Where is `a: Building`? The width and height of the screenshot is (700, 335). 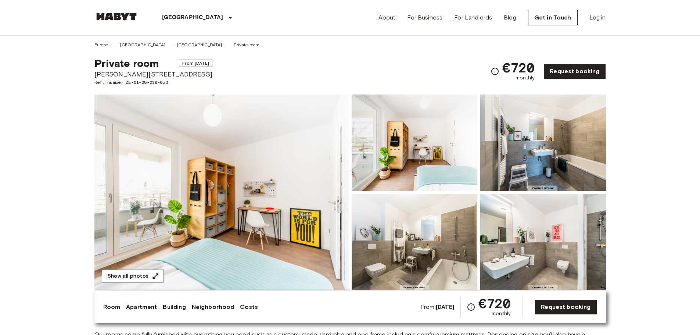 a: Building is located at coordinates (174, 307).